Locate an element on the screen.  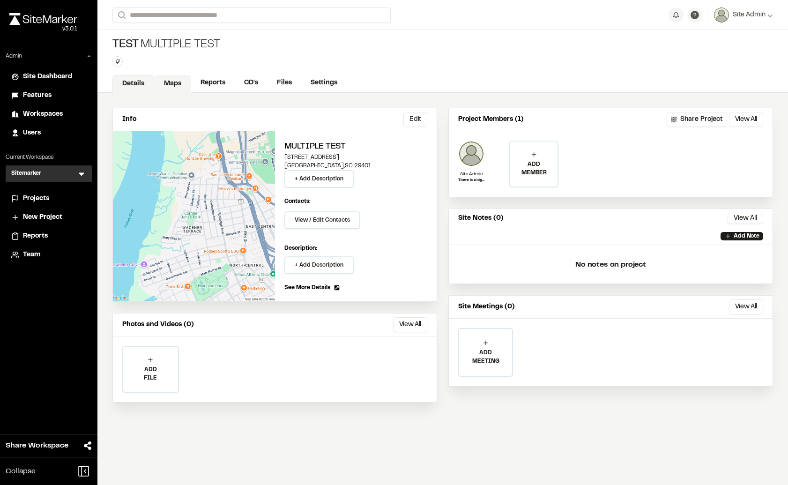
h3: Sitemarker is located at coordinates (26, 174).